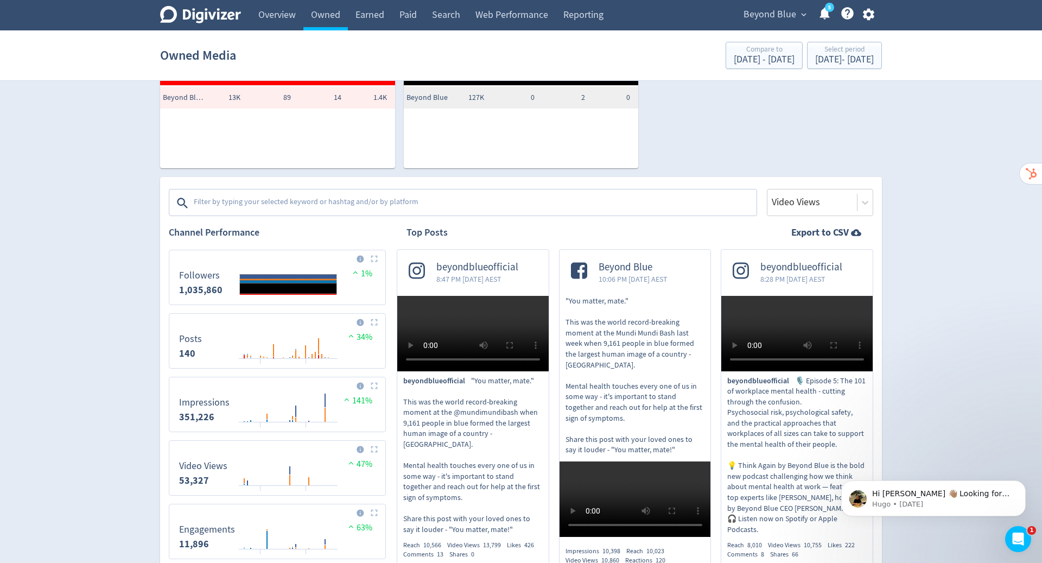 This screenshot has width=1042, height=563. What do you see at coordinates (795, 554) in the screenshot?
I see `span: 66` at bounding box center [795, 554].